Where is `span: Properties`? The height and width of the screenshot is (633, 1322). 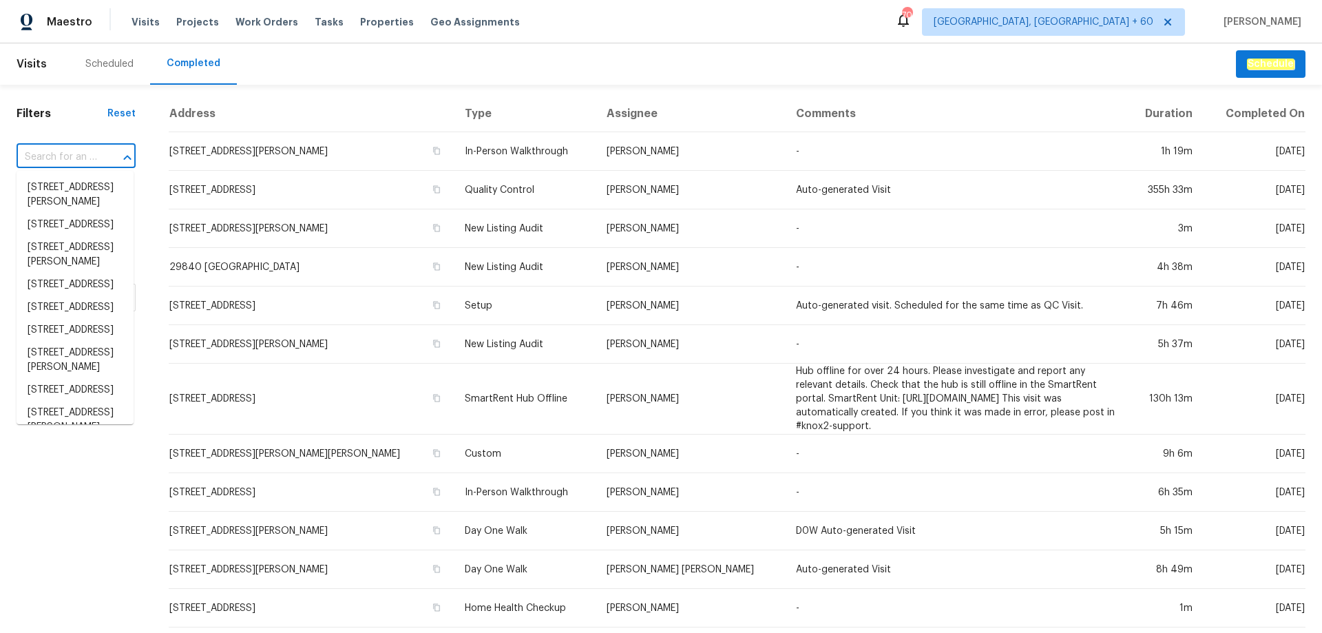 span: Properties is located at coordinates (387, 22).